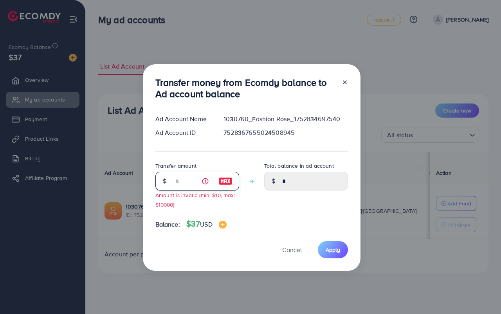  I want to click on span: Cancel, so click(292, 250).